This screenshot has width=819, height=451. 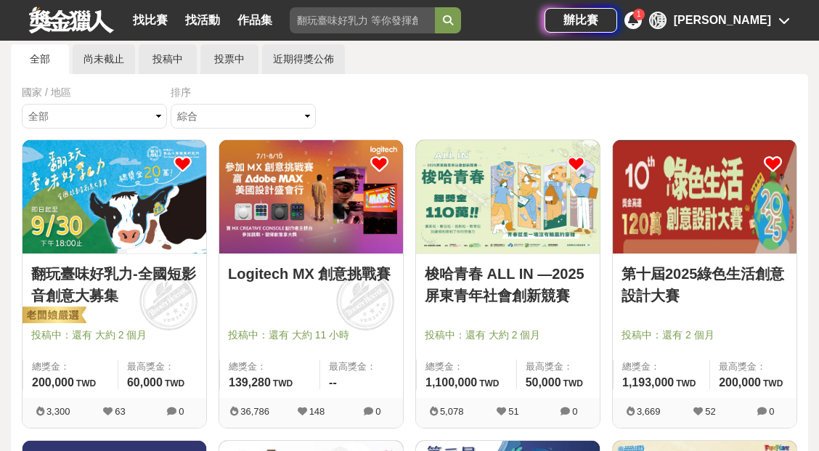 I want to click on span: 63, so click(x=120, y=411).